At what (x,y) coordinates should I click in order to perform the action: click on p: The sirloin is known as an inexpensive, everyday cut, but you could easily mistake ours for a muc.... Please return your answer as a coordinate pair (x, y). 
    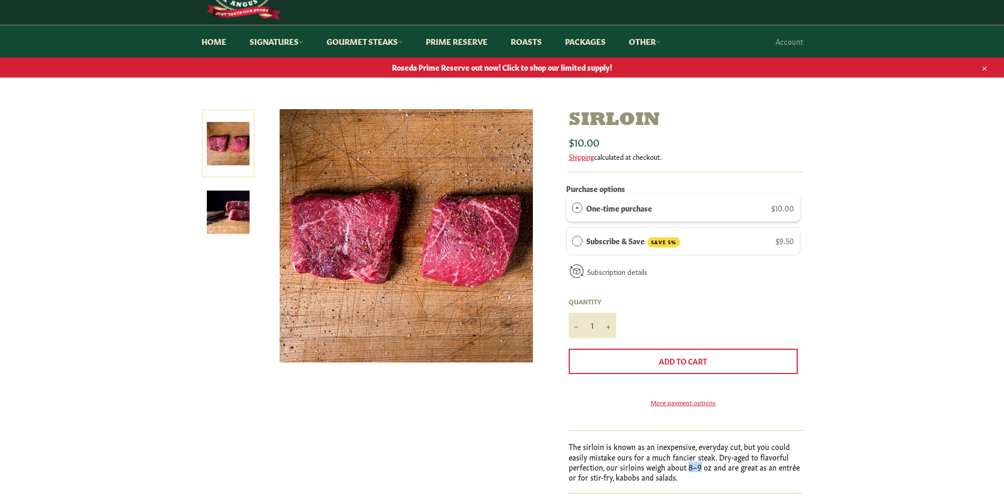
    Looking at the image, I should click on (686, 461).